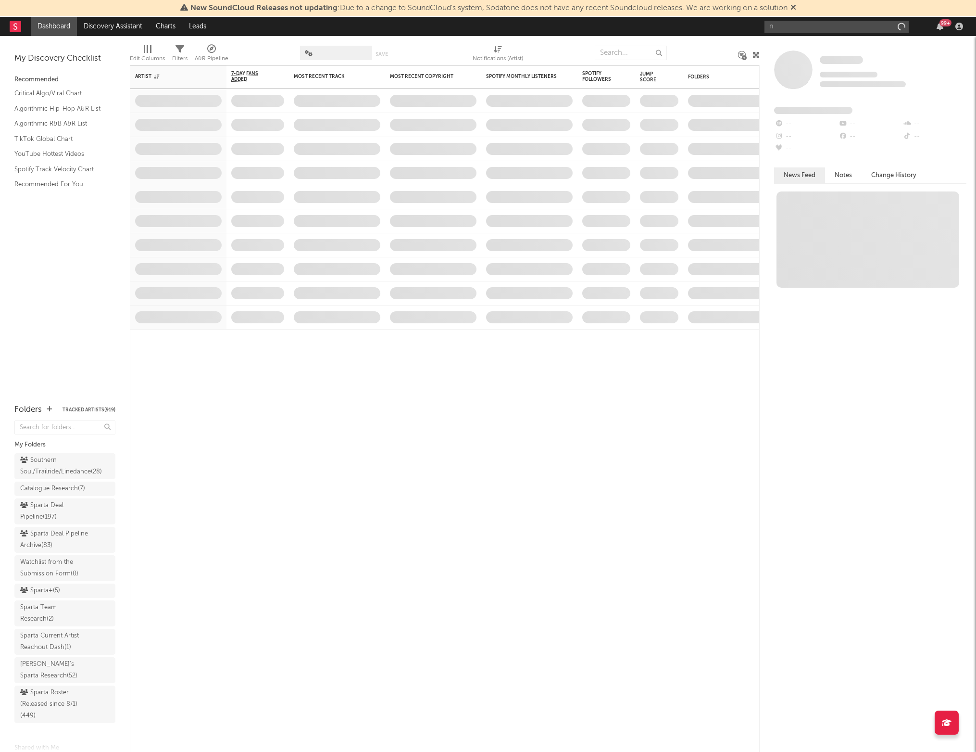 The height and width of the screenshot is (752, 976). I want to click on a: Sparta+(5), so click(65, 590).